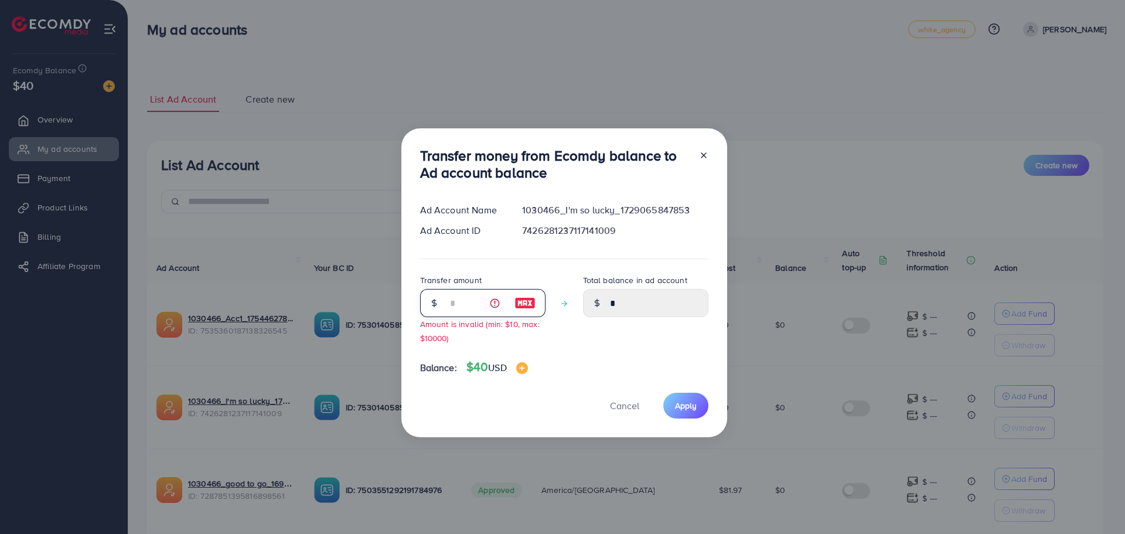 Image resolution: width=1125 pixels, height=534 pixels. Describe the element at coordinates (635, 280) in the screenshot. I see `label: Total balance in ad account` at that location.